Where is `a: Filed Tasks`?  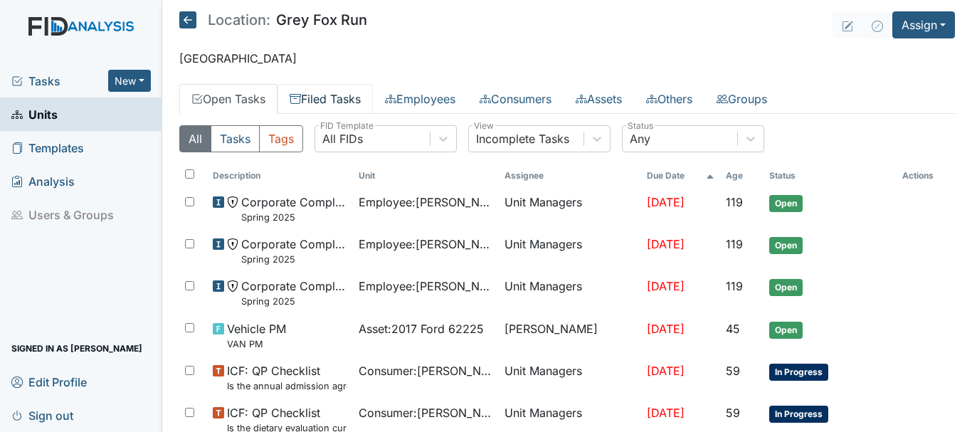
a: Filed Tasks is located at coordinates (325, 99).